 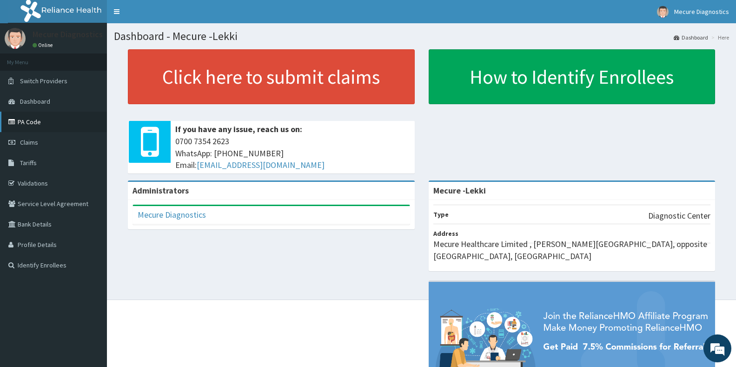 I want to click on span: Mecure Diagnostics, so click(x=702, y=12).